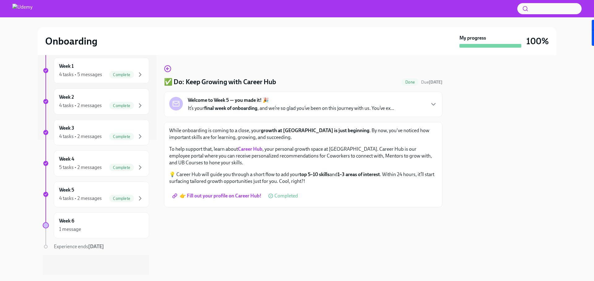 The image size is (594, 281). What do you see at coordinates (537, 41) in the screenshot?
I see `h3: 100%` at bounding box center [537, 41].